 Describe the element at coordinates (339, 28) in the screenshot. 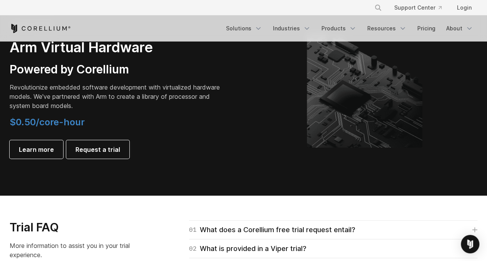

I see `a: Products` at that location.